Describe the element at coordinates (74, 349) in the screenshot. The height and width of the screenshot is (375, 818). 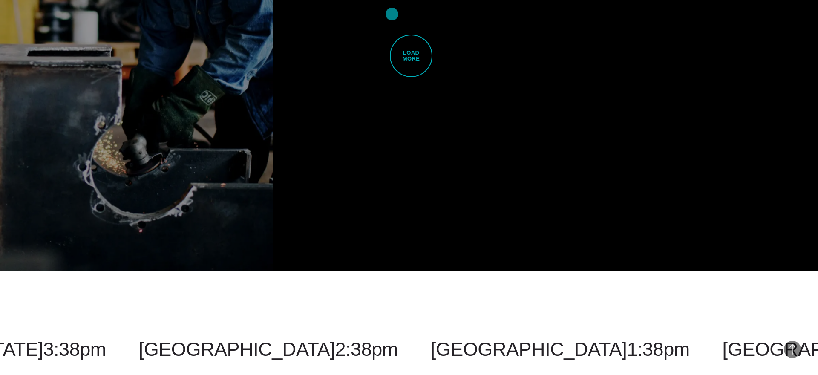
I see `span: 3:38pm` at that location.